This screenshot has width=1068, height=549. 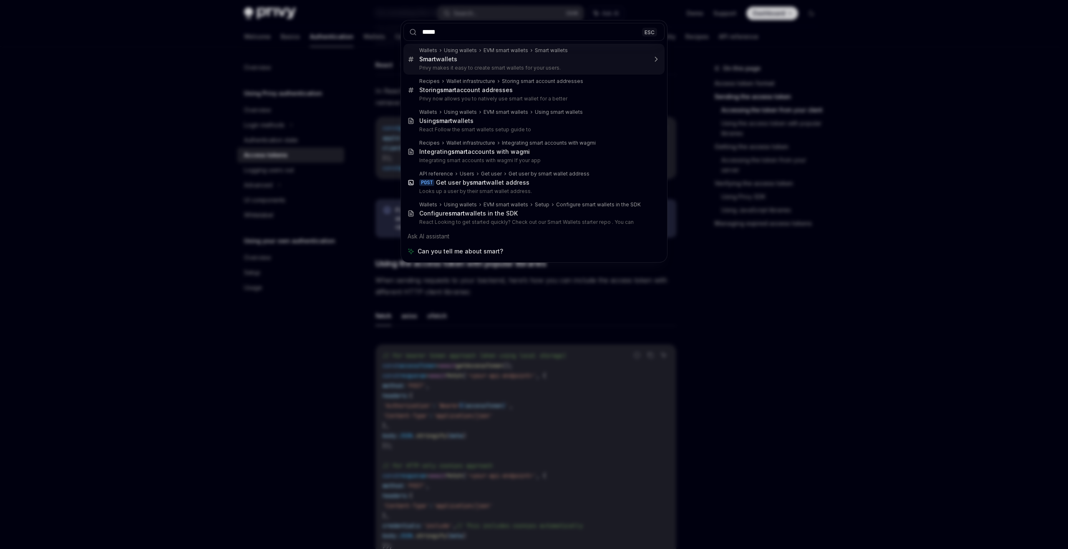 What do you see at coordinates (533, 99) in the screenshot?
I see `p: Privy now allows you to natively use smart wallet for a better` at bounding box center [533, 99].